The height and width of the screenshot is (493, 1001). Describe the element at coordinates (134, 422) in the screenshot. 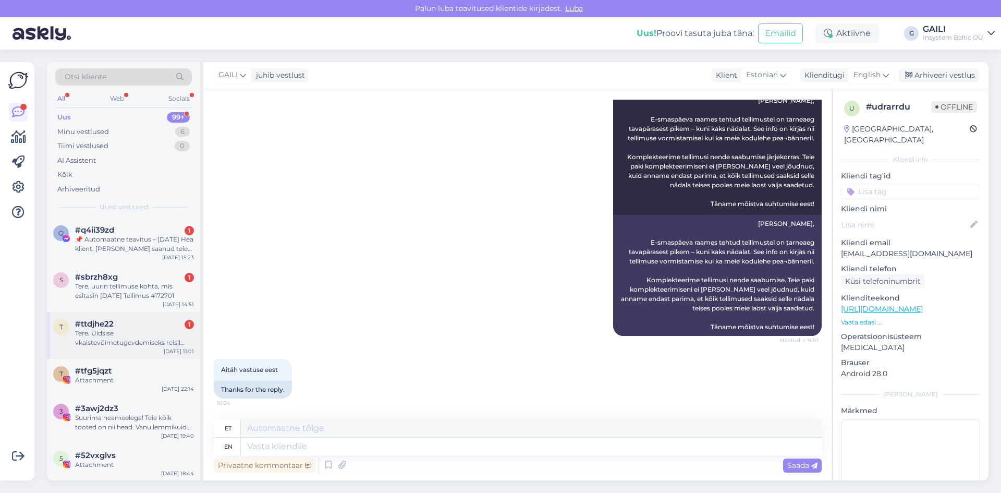

I see `div: Suurima heameelega! Teie kõik tooted on nii head. Vanu lemmikuid palju aga seekord veel [PERSON_N...` at that location.